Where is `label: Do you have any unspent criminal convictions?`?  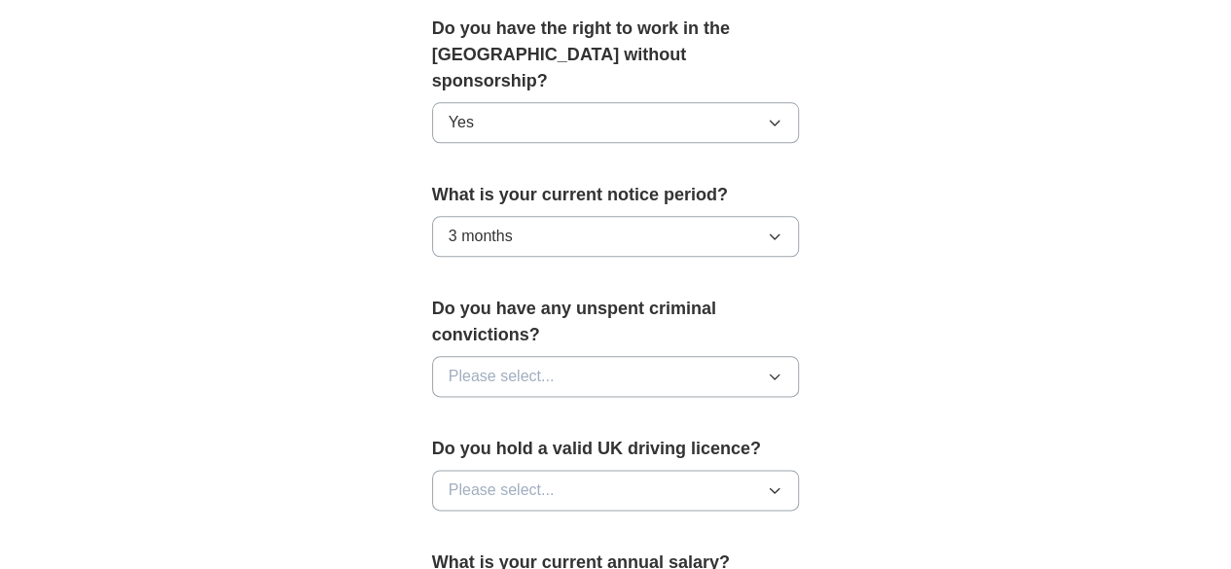
label: Do you have any unspent criminal convictions? is located at coordinates (616, 322).